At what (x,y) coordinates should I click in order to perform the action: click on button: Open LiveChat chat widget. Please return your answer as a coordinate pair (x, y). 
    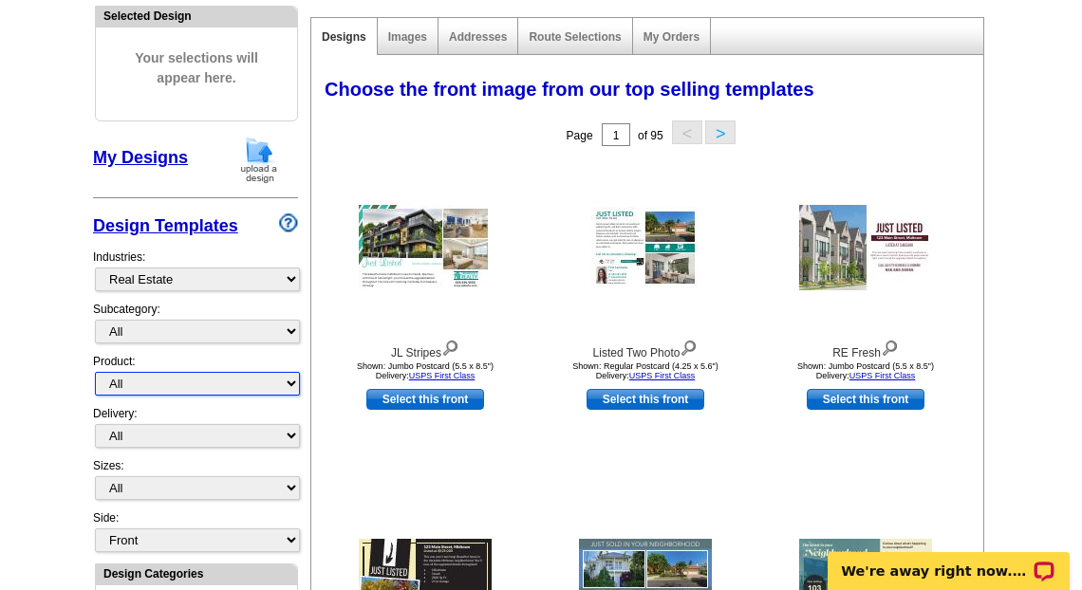
    Looking at the image, I should click on (230, 41).